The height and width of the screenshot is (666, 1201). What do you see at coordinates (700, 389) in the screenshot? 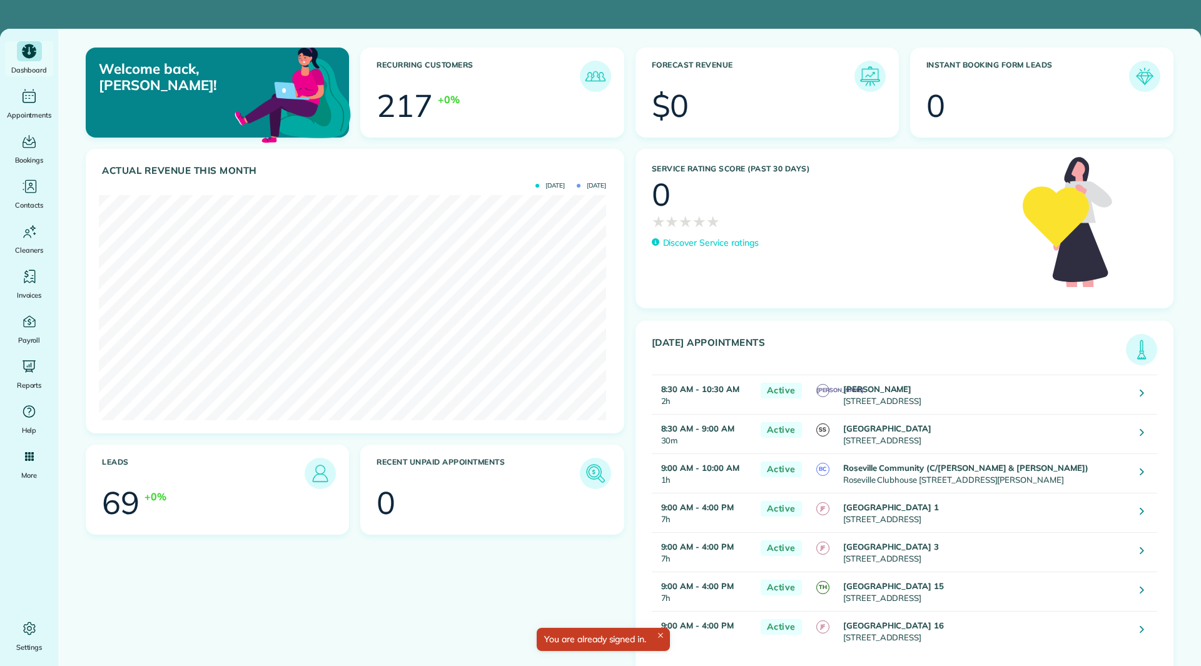
I see `strong: 8:30 AM - 10:30 AM` at bounding box center [700, 389].